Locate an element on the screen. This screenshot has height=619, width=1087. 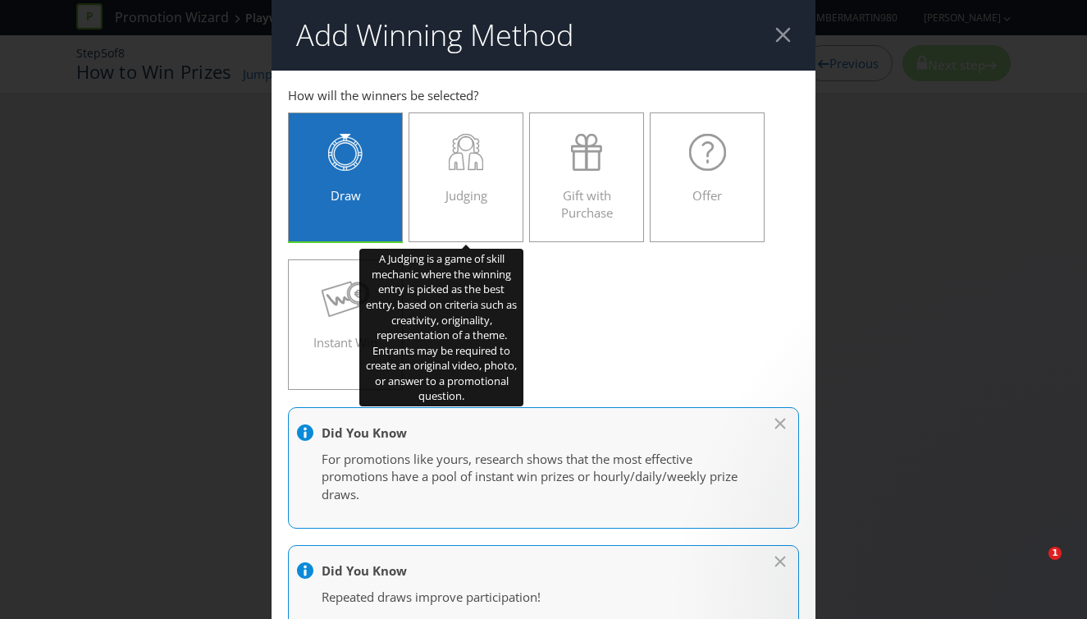
h2: Add Winning Method is located at coordinates (435, 35).